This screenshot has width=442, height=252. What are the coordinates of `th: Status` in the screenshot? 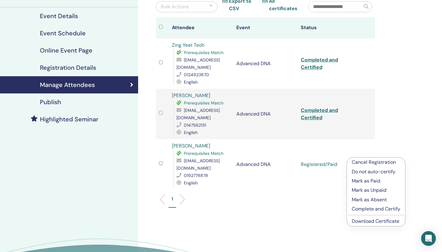 It's located at (330, 28).